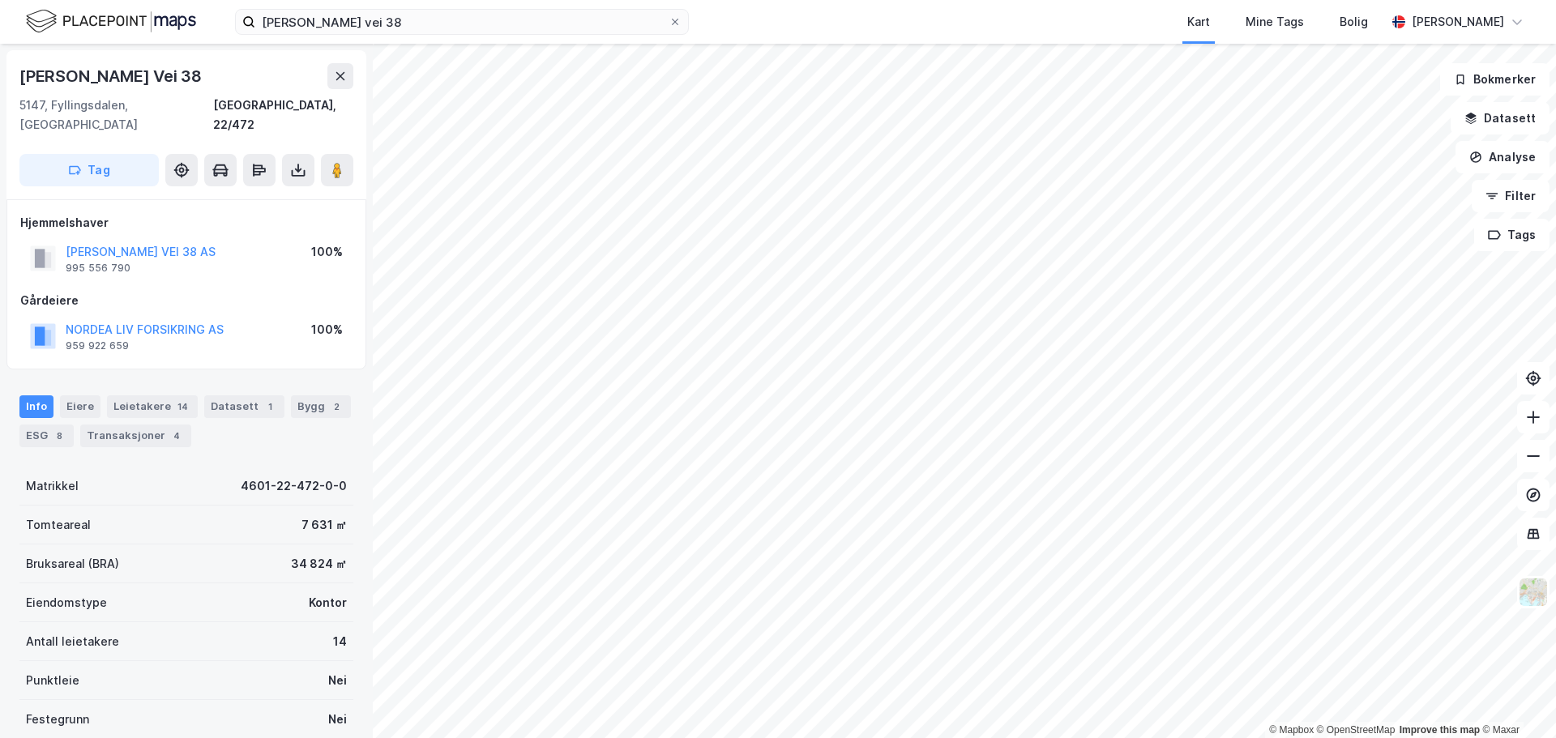 The image size is (1556, 738). I want to click on div: Festegrunn, so click(58, 720).